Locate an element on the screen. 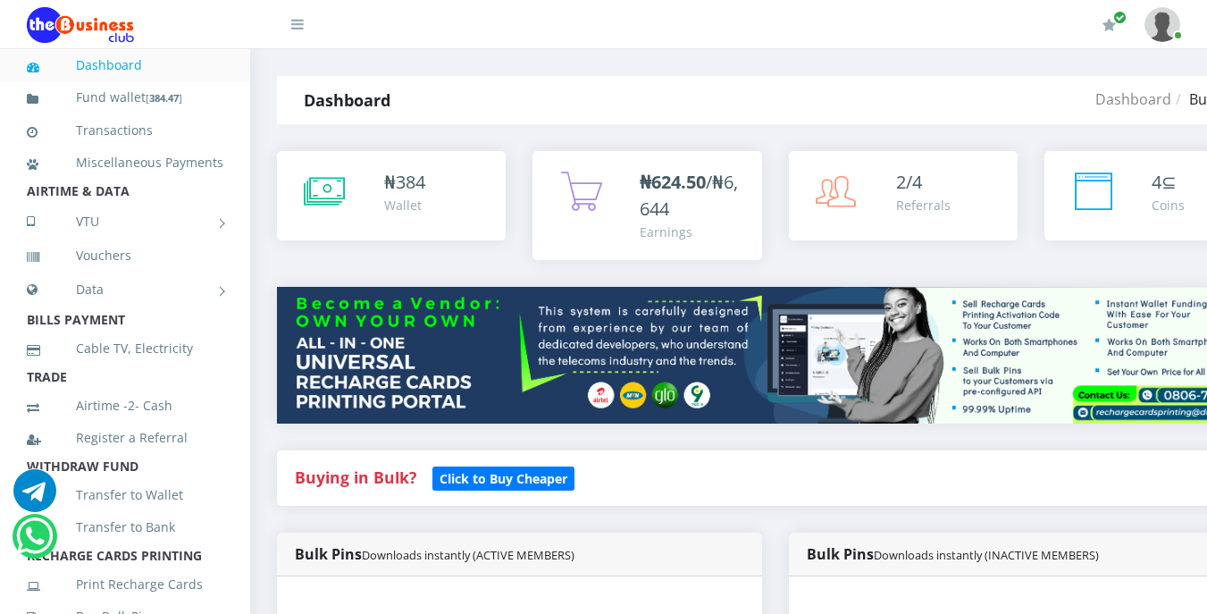  div: Coins is located at coordinates (1168, 205).